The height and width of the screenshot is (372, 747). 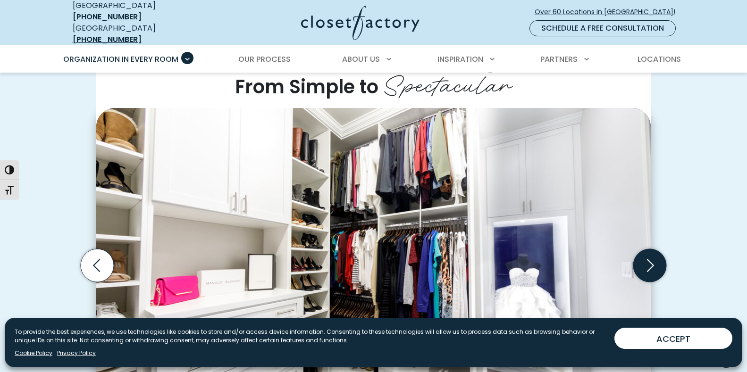 What do you see at coordinates (650, 266) in the screenshot?
I see `button: Next slide` at bounding box center [650, 266].